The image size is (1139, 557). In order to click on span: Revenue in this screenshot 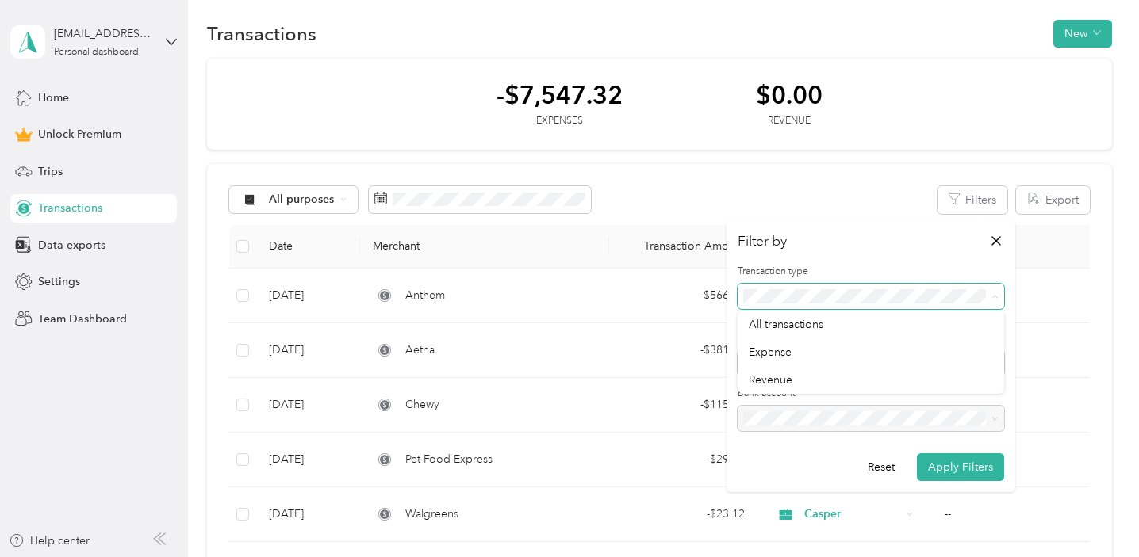, I will do `click(770, 380)`.